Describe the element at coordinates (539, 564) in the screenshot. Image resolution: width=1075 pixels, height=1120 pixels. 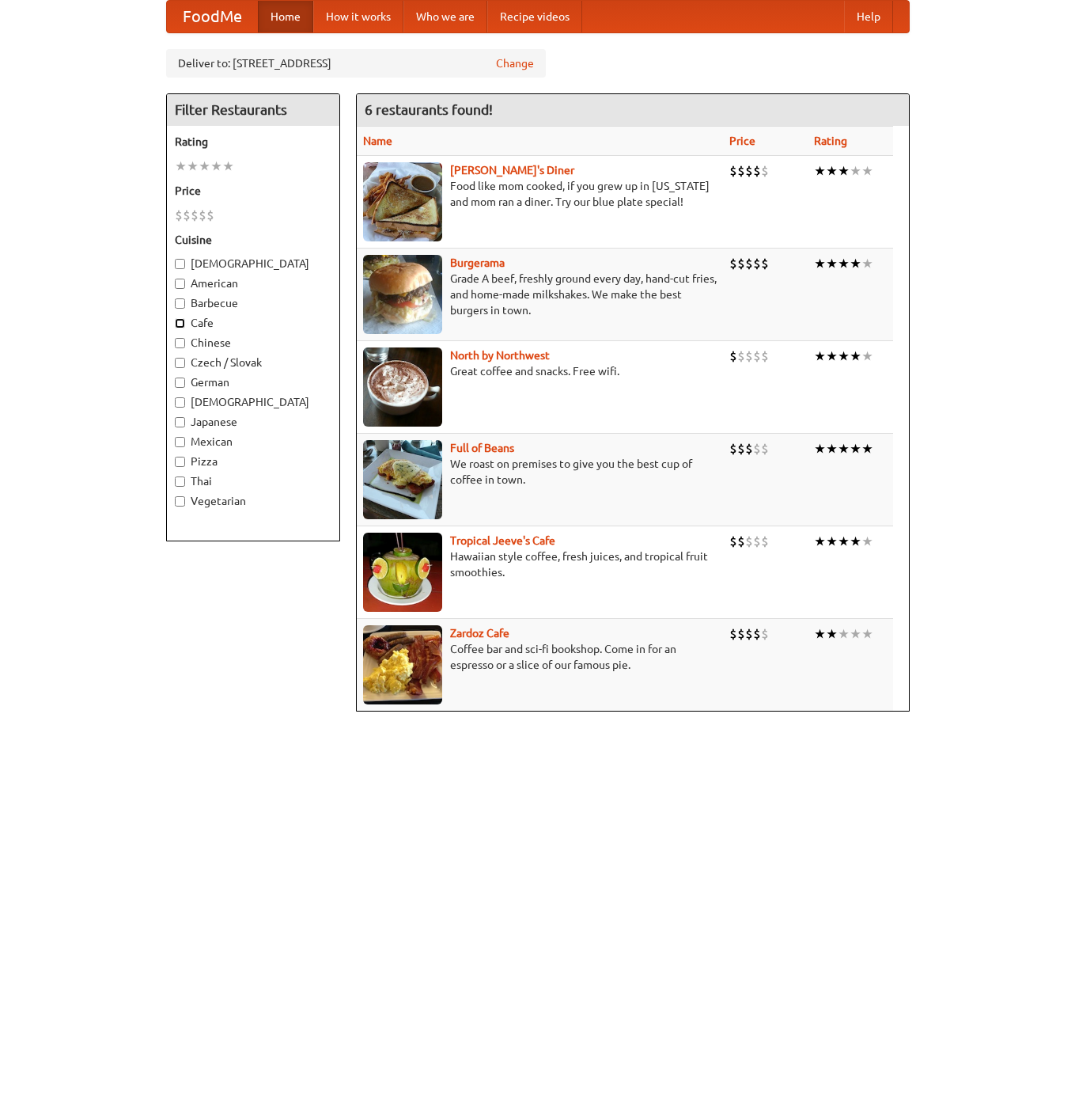
I see `p: Hawaiian style coffee, fresh juices, and tropical fruit smoothies.` at that location.